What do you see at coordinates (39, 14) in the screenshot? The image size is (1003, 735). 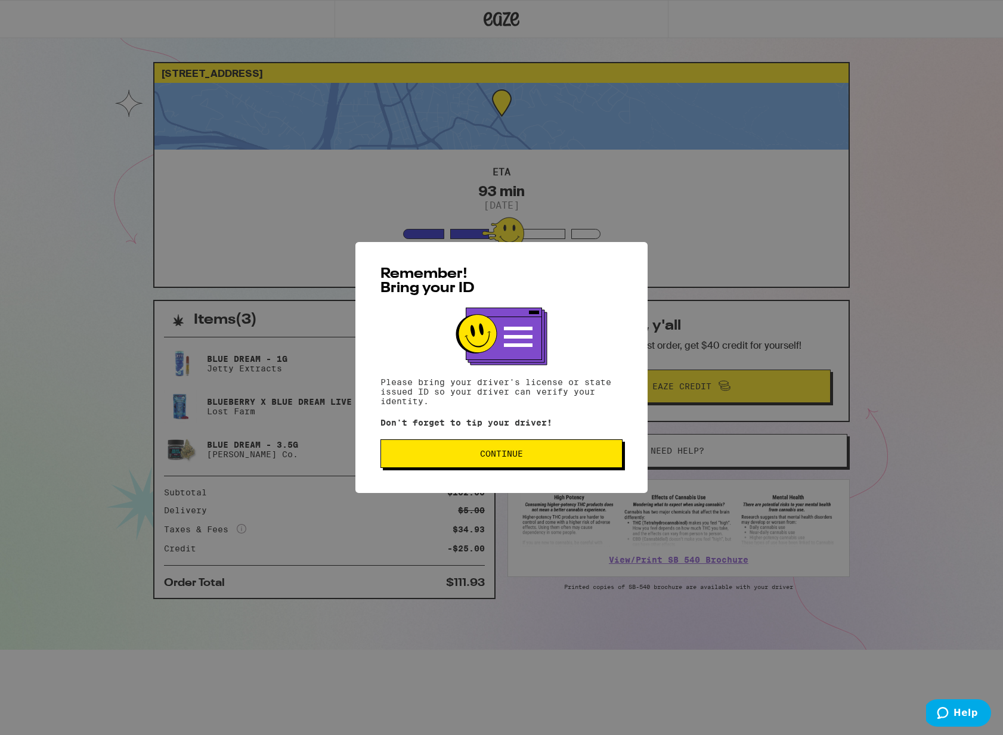 I see `span: Help` at bounding box center [39, 14].